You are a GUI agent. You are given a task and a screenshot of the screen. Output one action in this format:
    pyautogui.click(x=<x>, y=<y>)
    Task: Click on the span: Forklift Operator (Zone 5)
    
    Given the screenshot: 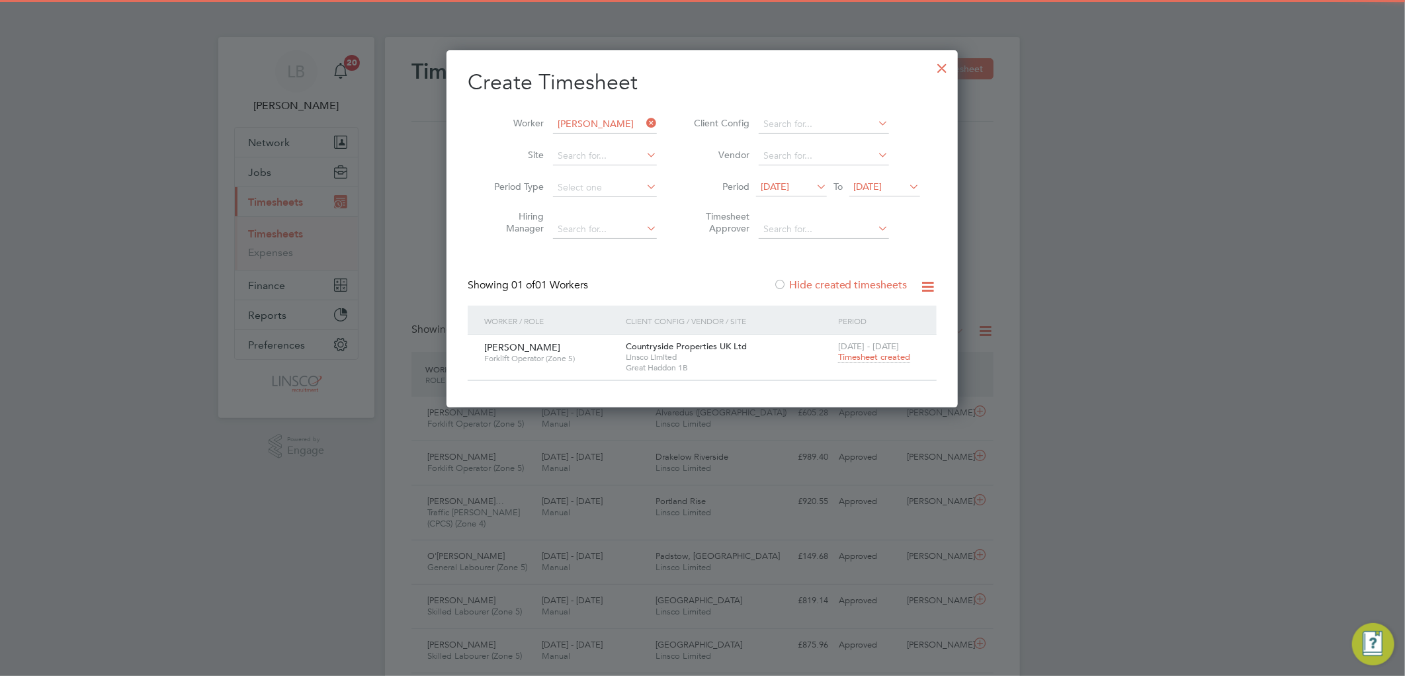 What is the action you would take?
    pyautogui.click(x=550, y=358)
    